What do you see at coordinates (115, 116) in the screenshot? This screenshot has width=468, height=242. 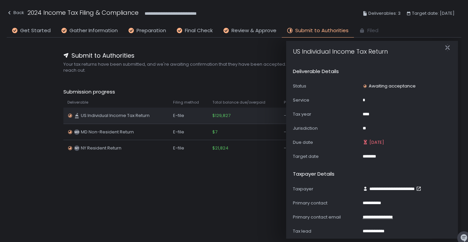 I see `span: US Individual Income Tax Return` at bounding box center [115, 116].